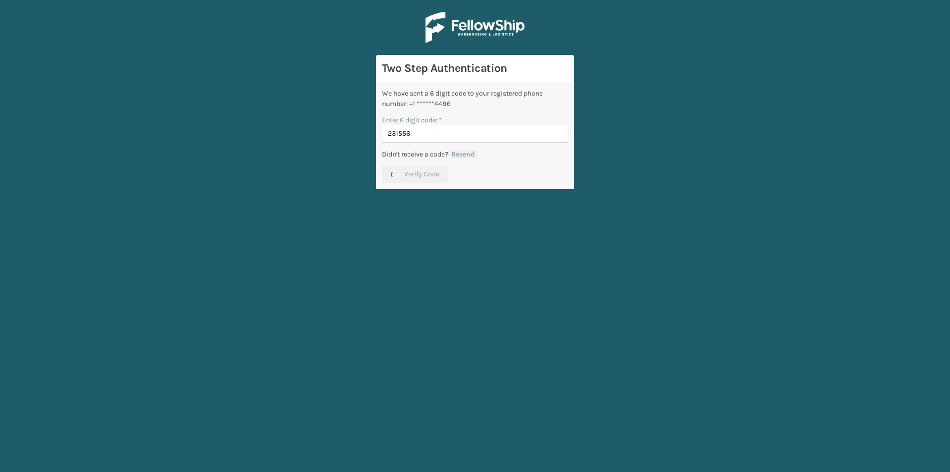  Describe the element at coordinates (475, 68) in the screenshot. I see `h3: Two Step Authentication` at that location.